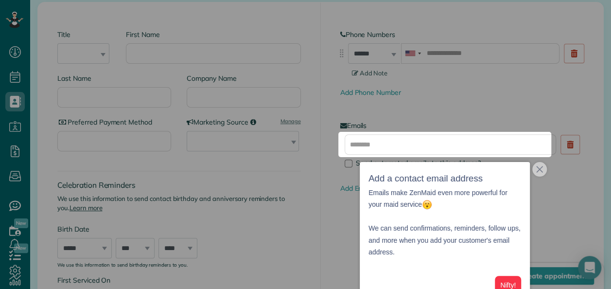 This screenshot has height=289, width=611. I want to click on img: :open_mouth:, so click(427, 204).